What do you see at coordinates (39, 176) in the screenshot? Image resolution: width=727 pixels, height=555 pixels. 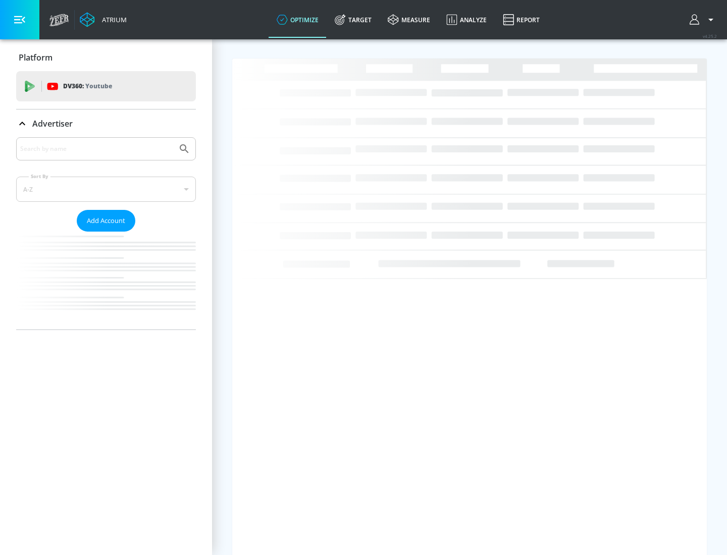 I see `label: Sort By` at bounding box center [39, 176].